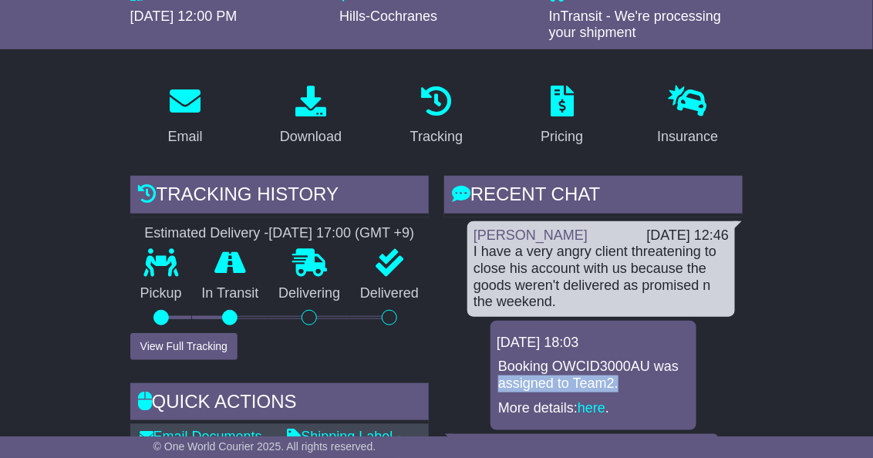  Describe the element at coordinates (185, 136) in the screenshot. I see `div: Email` at that location.